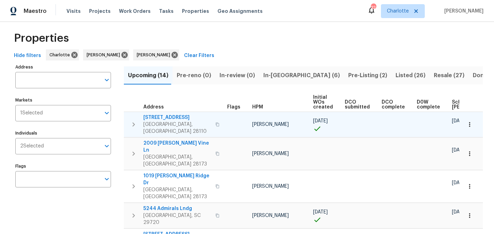 The image size is (494, 234). Describe the element at coordinates (62, 55) in the screenshot. I see `div: Charlotte` at that location.